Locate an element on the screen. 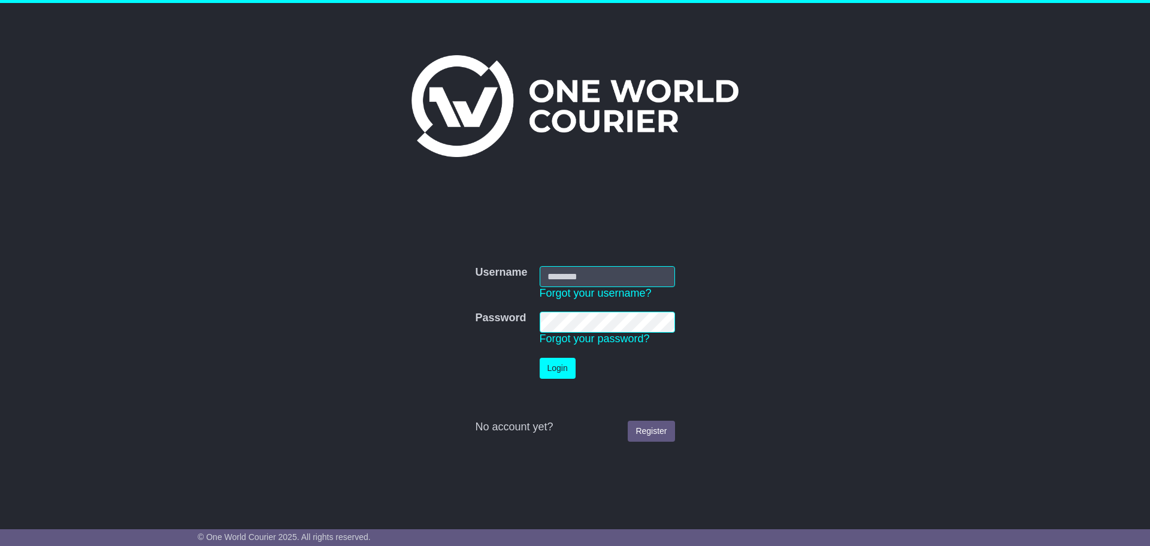 The width and height of the screenshot is (1150, 546). a: Forgot your username? is located at coordinates (596, 293).